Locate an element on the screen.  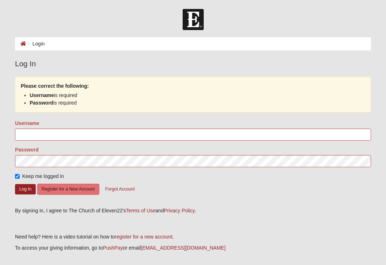
a: PushPay is located at coordinates (113, 247).